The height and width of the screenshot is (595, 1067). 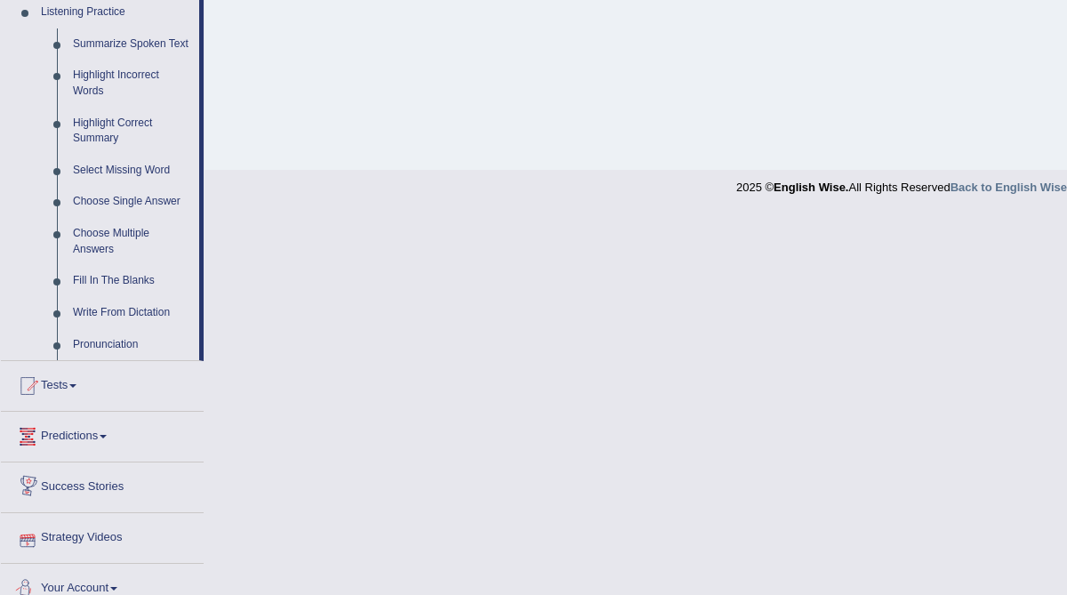 What do you see at coordinates (132, 202) in the screenshot?
I see `a: Choose Single Answer` at bounding box center [132, 202].